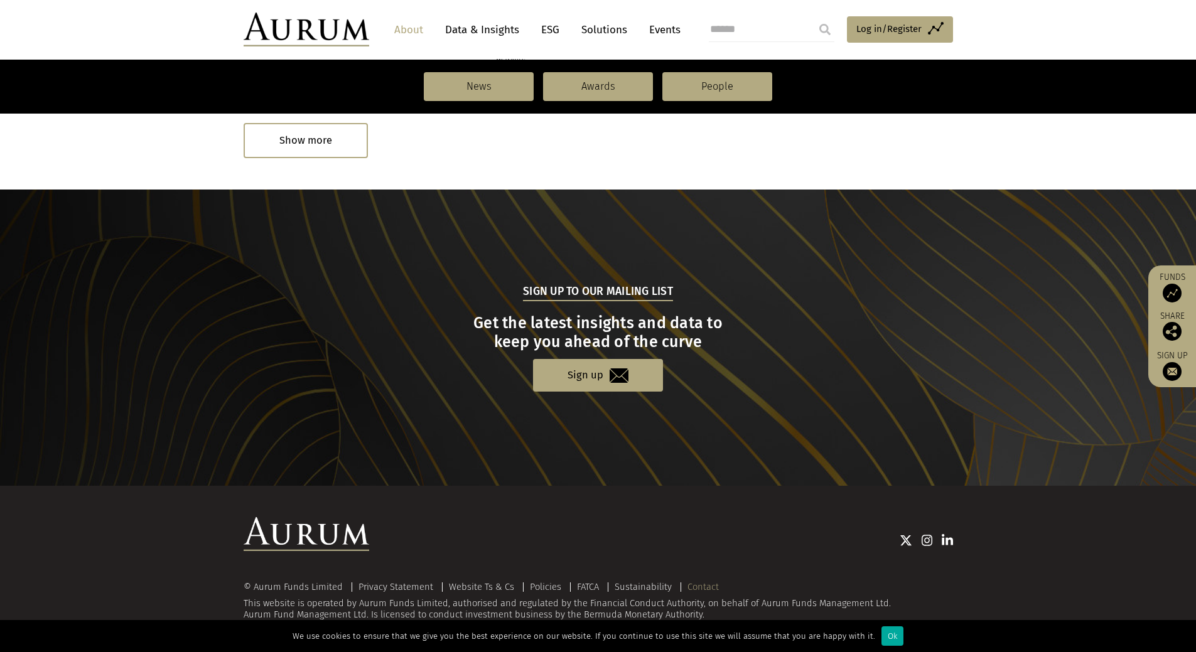 Image resolution: width=1196 pixels, height=652 pixels. Describe the element at coordinates (892, 636) in the screenshot. I see `div: Ok` at that location.